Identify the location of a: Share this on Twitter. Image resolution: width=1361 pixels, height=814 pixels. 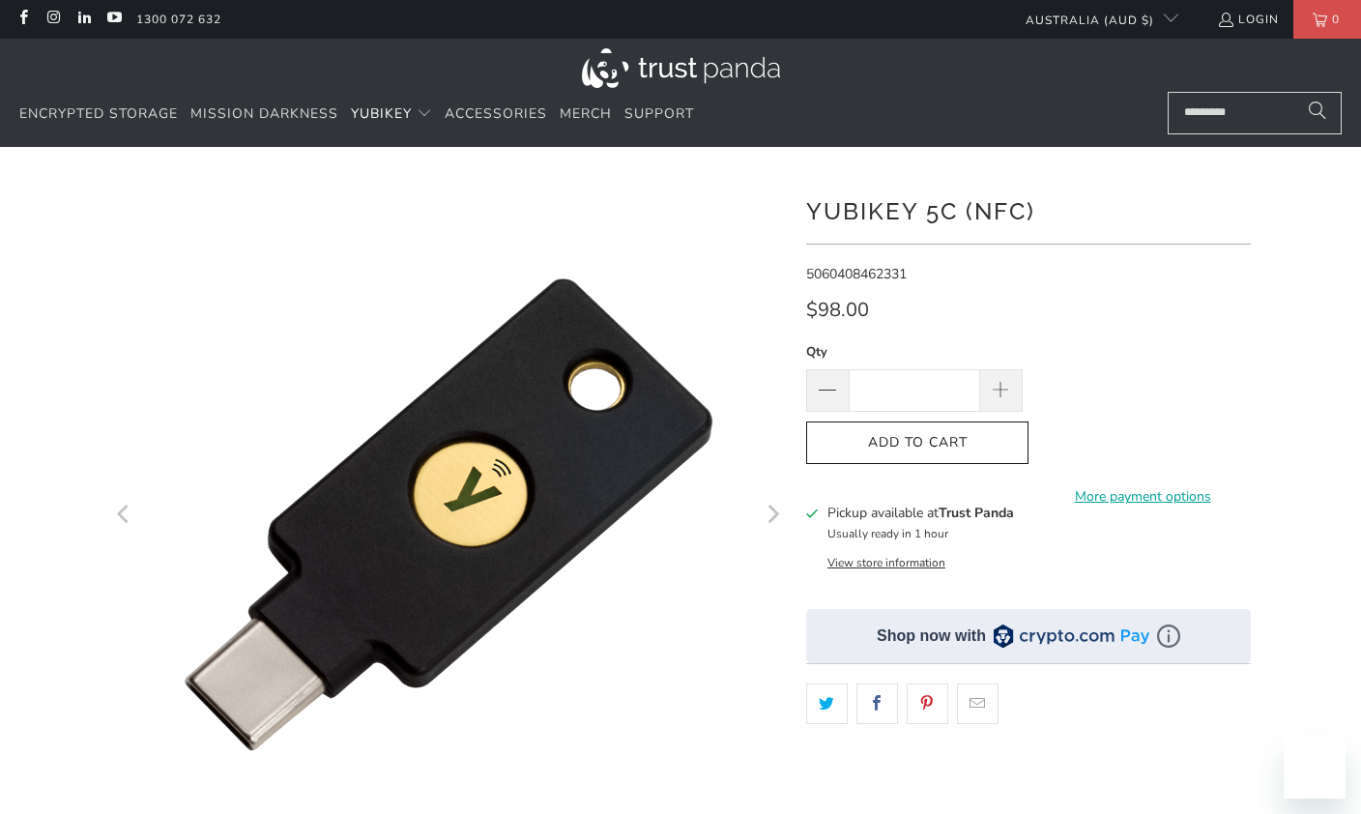
(827, 704).